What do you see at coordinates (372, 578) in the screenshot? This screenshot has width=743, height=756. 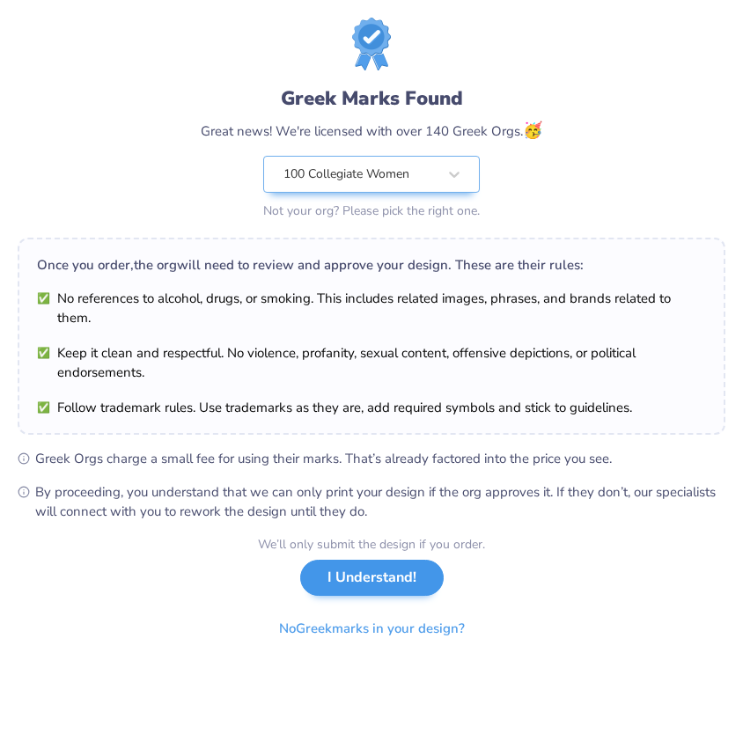 I see `button: I Understand!` at bounding box center [372, 578].